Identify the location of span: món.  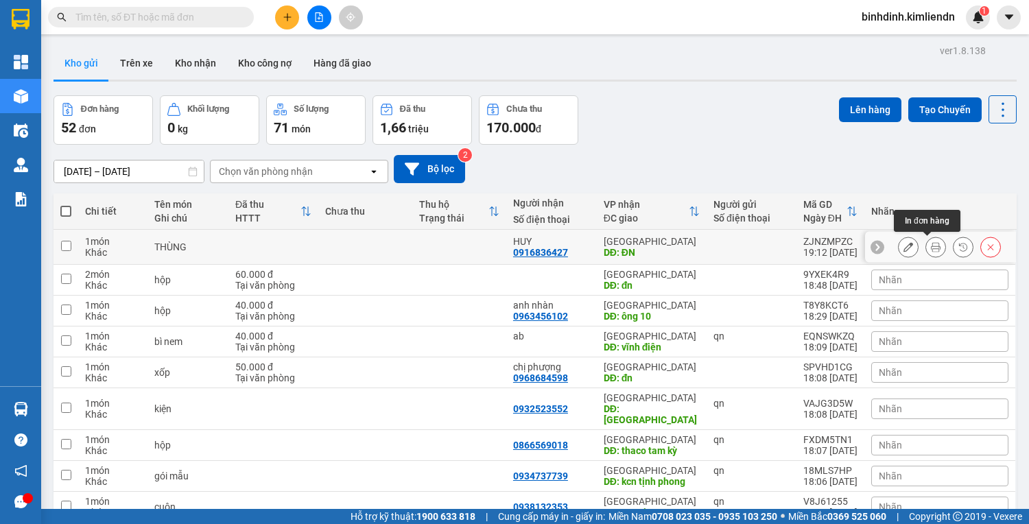
(301, 129).